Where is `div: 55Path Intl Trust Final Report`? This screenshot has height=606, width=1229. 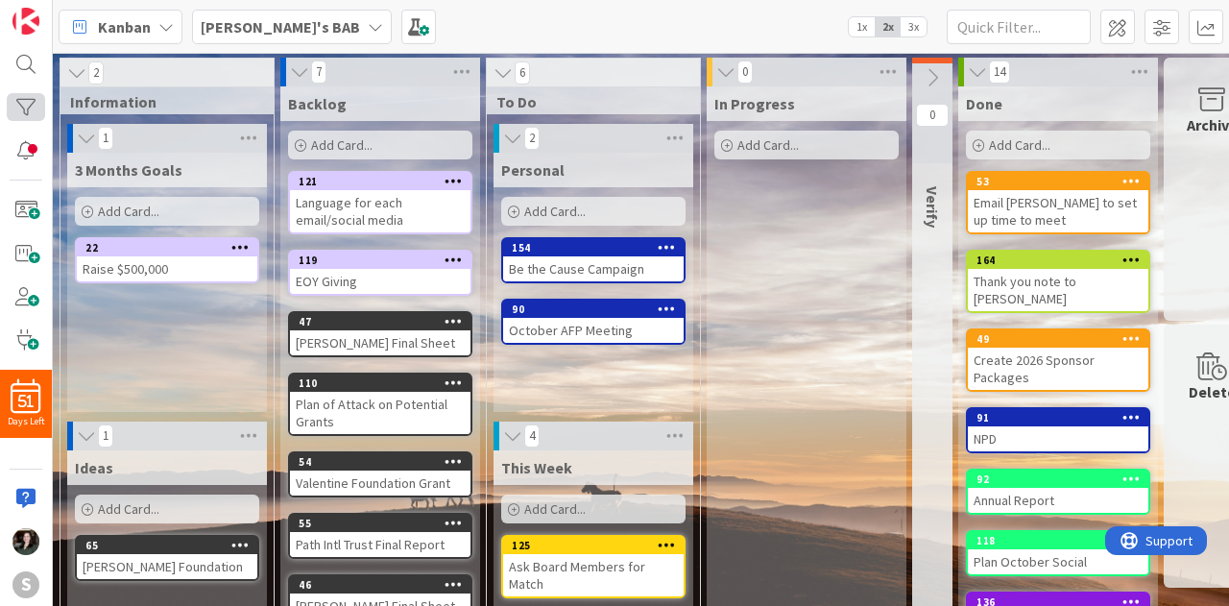
div: 55Path Intl Trust Final Report is located at coordinates (380, 536).